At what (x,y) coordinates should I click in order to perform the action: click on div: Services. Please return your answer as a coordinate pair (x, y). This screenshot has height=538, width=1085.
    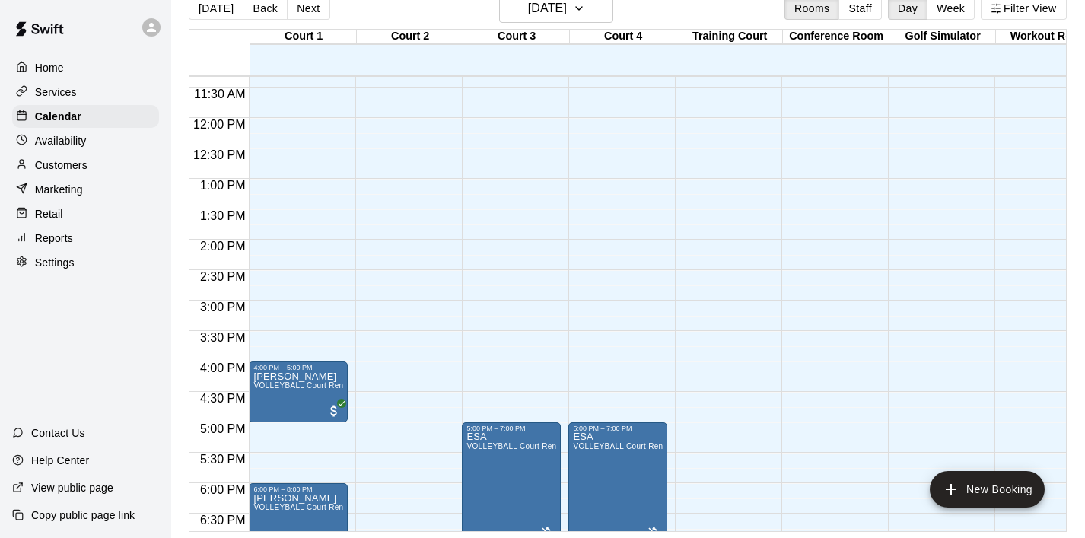
    Looking at the image, I should click on (85, 92).